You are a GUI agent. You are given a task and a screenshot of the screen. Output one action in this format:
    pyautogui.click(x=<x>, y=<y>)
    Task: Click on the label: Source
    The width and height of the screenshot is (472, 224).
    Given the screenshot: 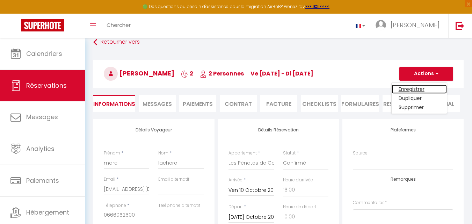 What is the action you would take?
    pyautogui.click(x=360, y=153)
    